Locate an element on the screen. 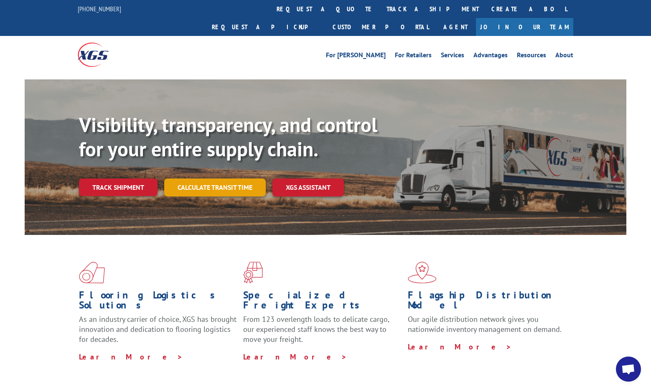 The width and height of the screenshot is (651, 390). span: Our agile distribution network gives you nationwide inventory management on demand. is located at coordinates (485, 324).